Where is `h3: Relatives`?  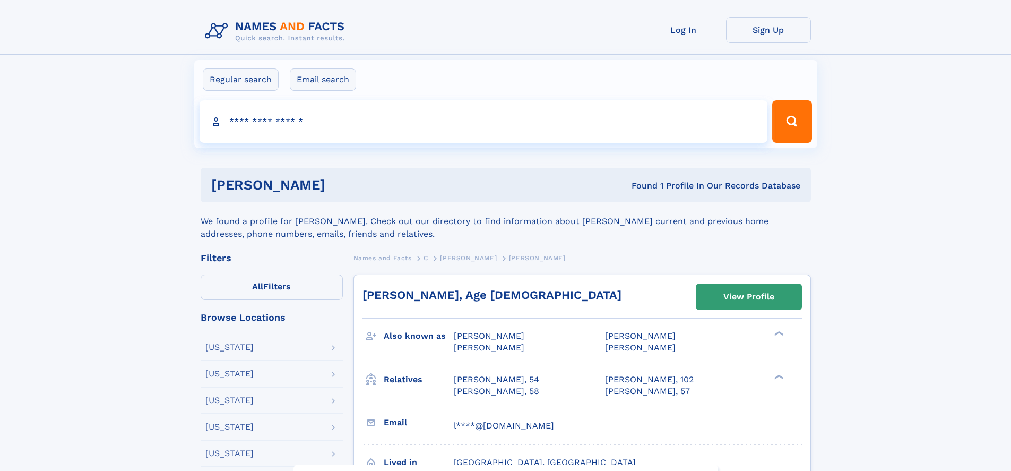 h3: Relatives is located at coordinates (419, 379).